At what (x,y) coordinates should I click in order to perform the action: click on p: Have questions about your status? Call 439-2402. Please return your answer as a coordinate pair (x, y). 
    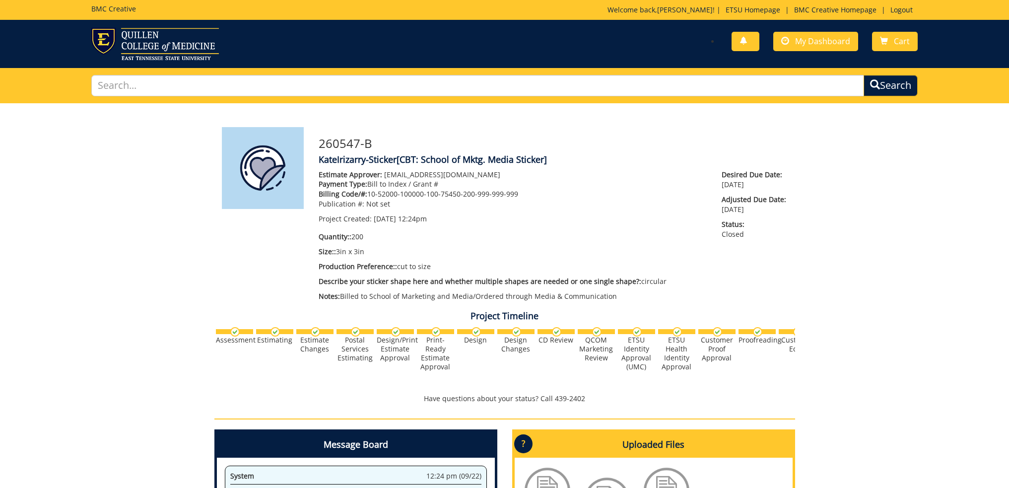
    Looking at the image, I should click on (505, 399).